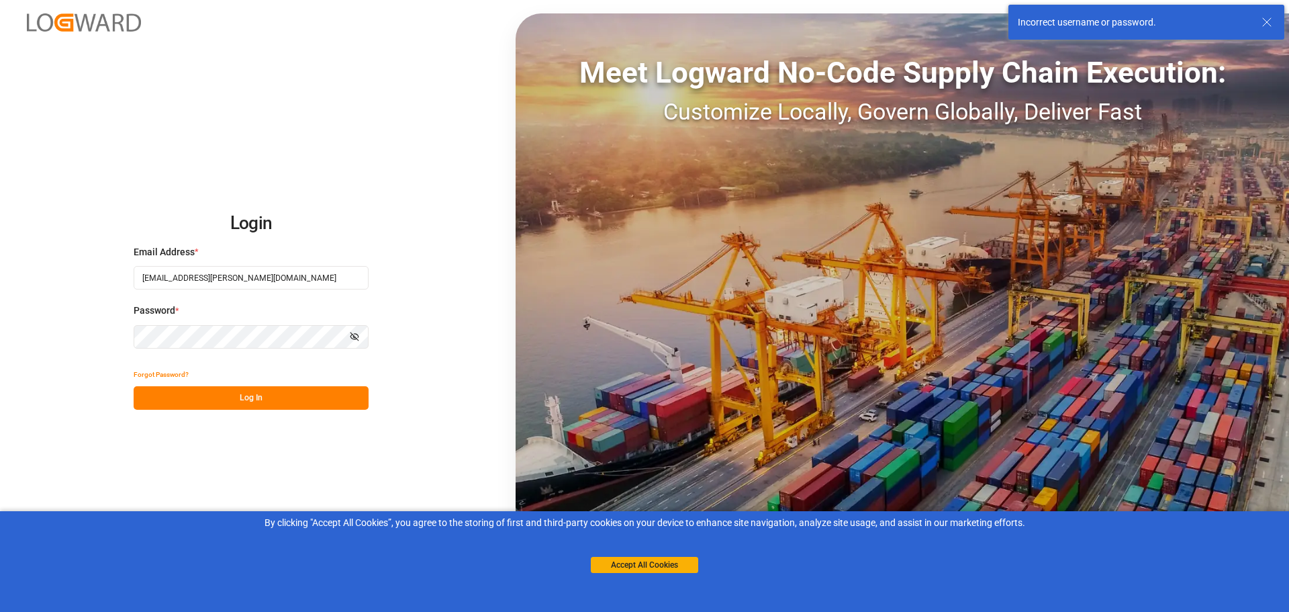 This screenshot has height=612, width=1289. I want to click on div: Incorrect username or password., so click(1133, 22).